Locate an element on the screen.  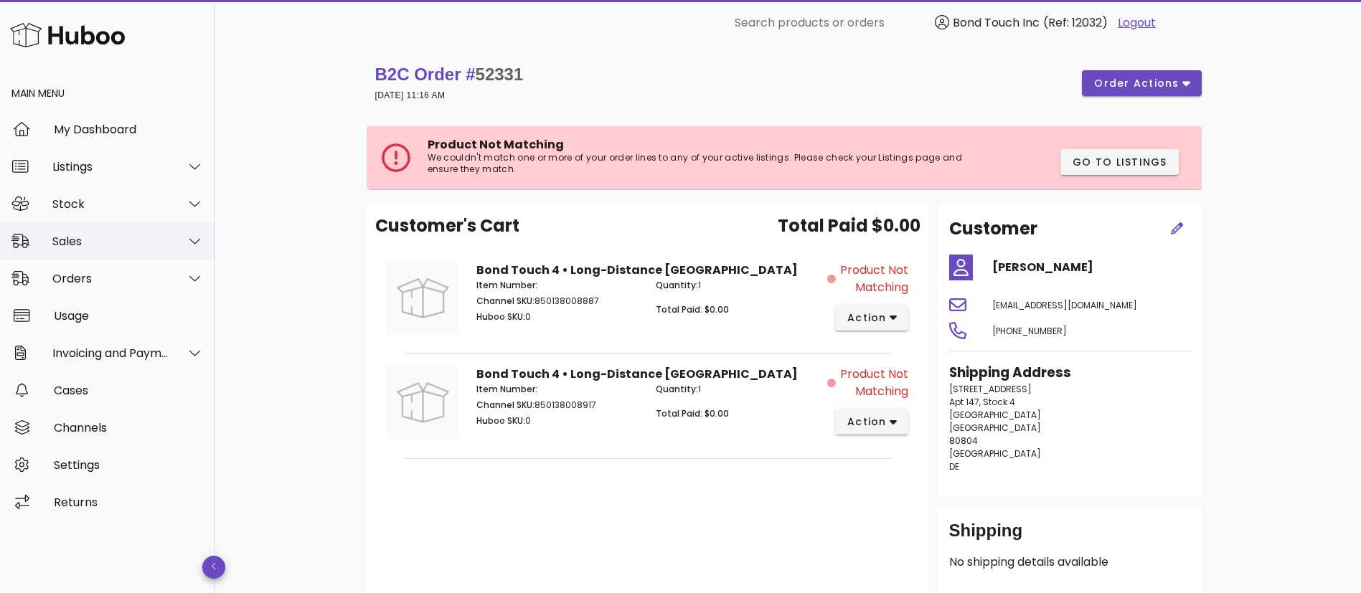
div: Settings is located at coordinates (128, 465).